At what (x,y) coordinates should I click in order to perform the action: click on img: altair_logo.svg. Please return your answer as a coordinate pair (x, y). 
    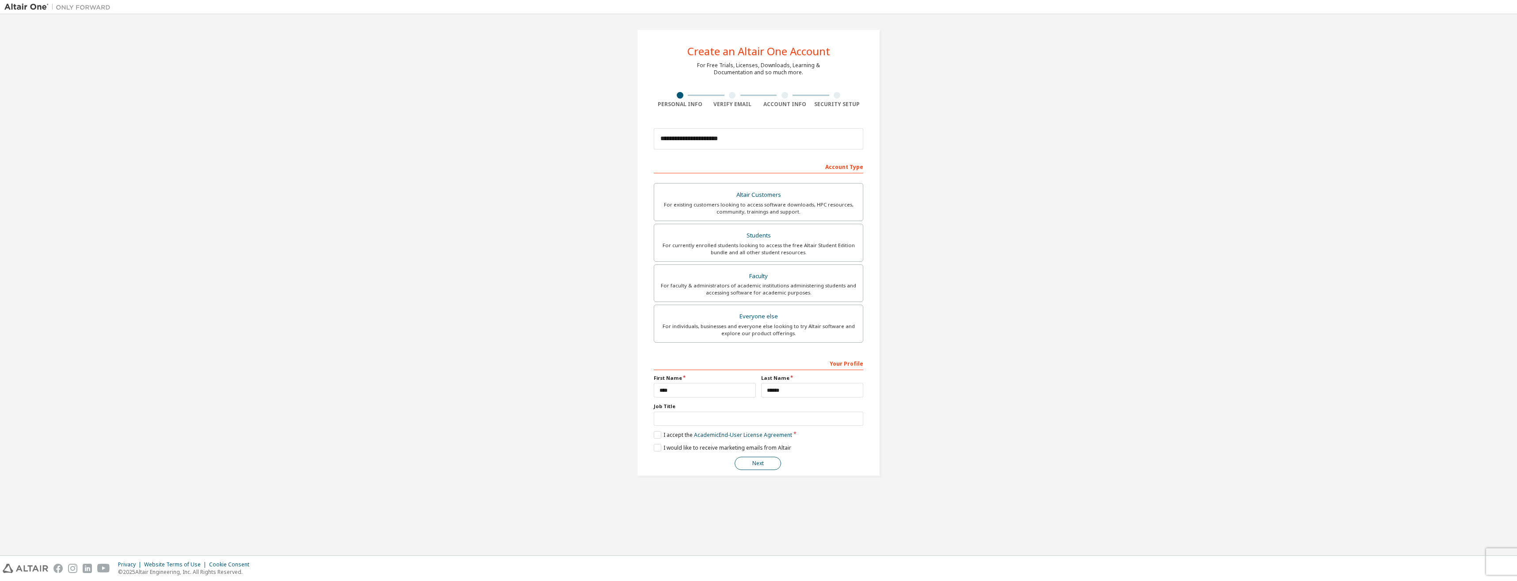
    Looking at the image, I should click on (25, 568).